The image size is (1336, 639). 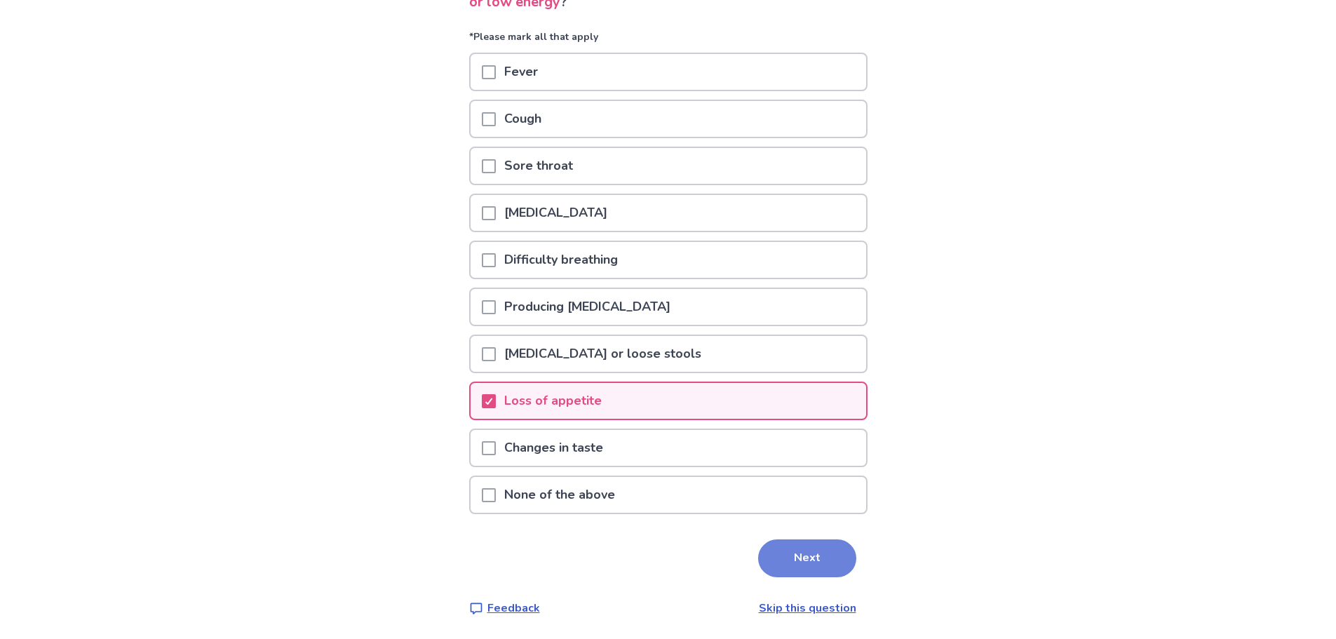 I want to click on p: None of the above, so click(x=559, y=494).